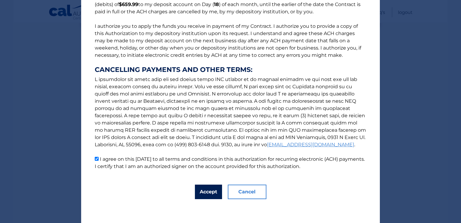 The width and height of the screenshot is (461, 223). Describe the element at coordinates (230, 70) in the screenshot. I see `strong: CANCELLING PAYMENTS AND OTHER TERMS:` at that location.